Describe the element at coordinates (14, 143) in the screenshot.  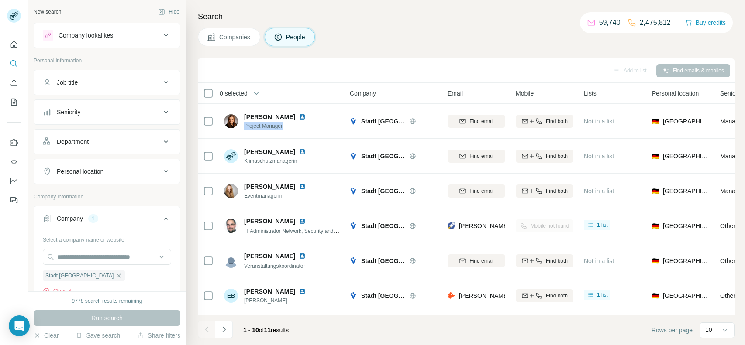
I see `button: Use Surfe on LinkedIn` at that location.